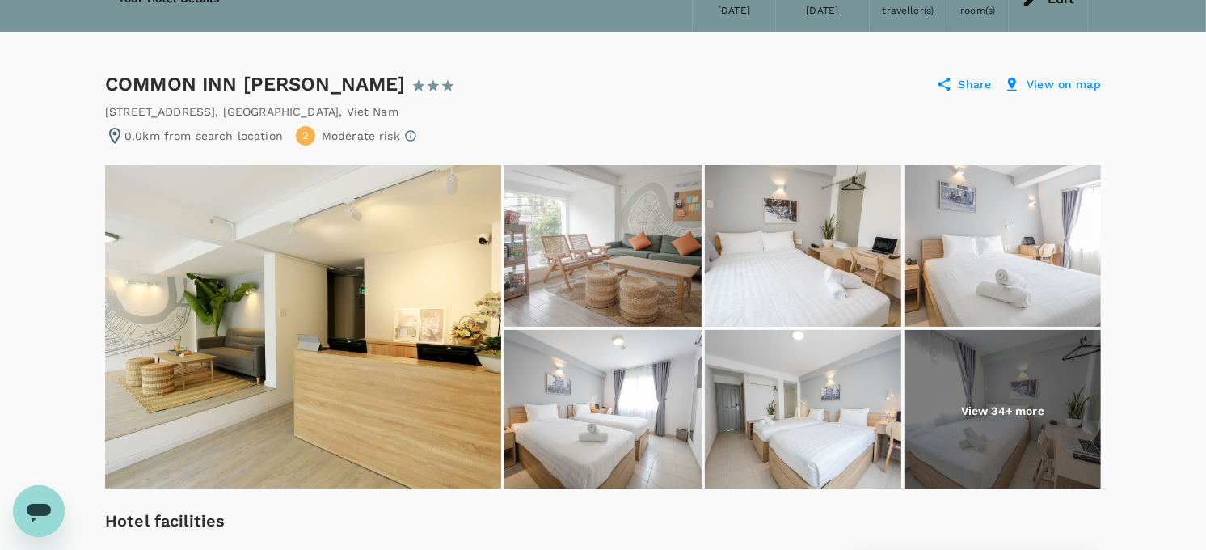  I want to click on img: Primary image, so click(303, 327).